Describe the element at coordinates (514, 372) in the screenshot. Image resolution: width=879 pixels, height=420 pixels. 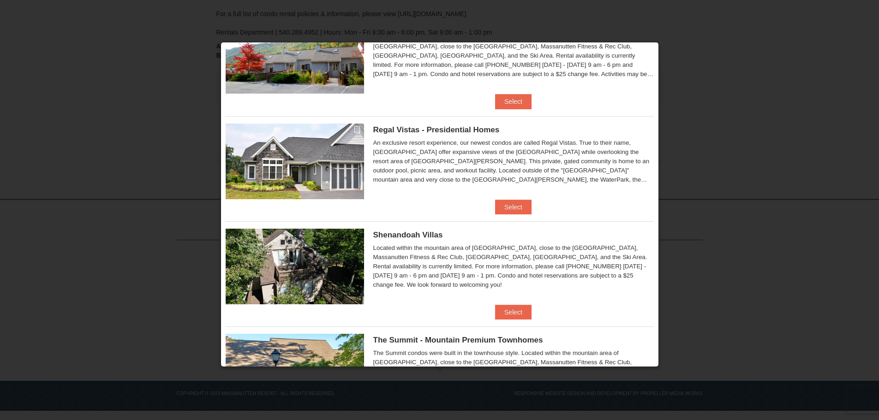
I see `div: The Summit condos were built in the townhouse style. Located within the mountain area of [GEOGRAP...` at that location.